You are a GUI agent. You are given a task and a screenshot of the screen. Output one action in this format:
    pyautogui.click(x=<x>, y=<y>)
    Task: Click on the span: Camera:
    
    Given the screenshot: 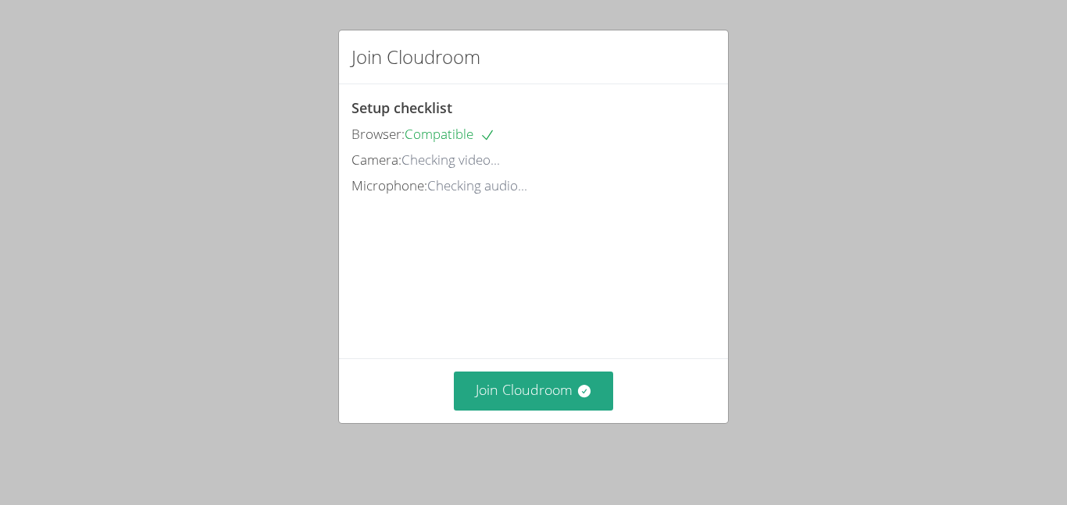 What is the action you would take?
    pyautogui.click(x=376, y=159)
    